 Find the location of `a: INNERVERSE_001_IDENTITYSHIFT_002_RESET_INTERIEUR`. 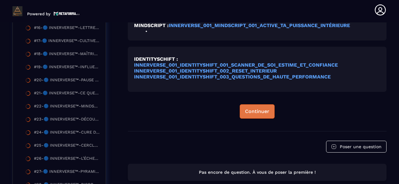

a: INNERVERSE_001_IDENTITYSHIFT_002_RESET_INTERIEUR is located at coordinates (206, 71).